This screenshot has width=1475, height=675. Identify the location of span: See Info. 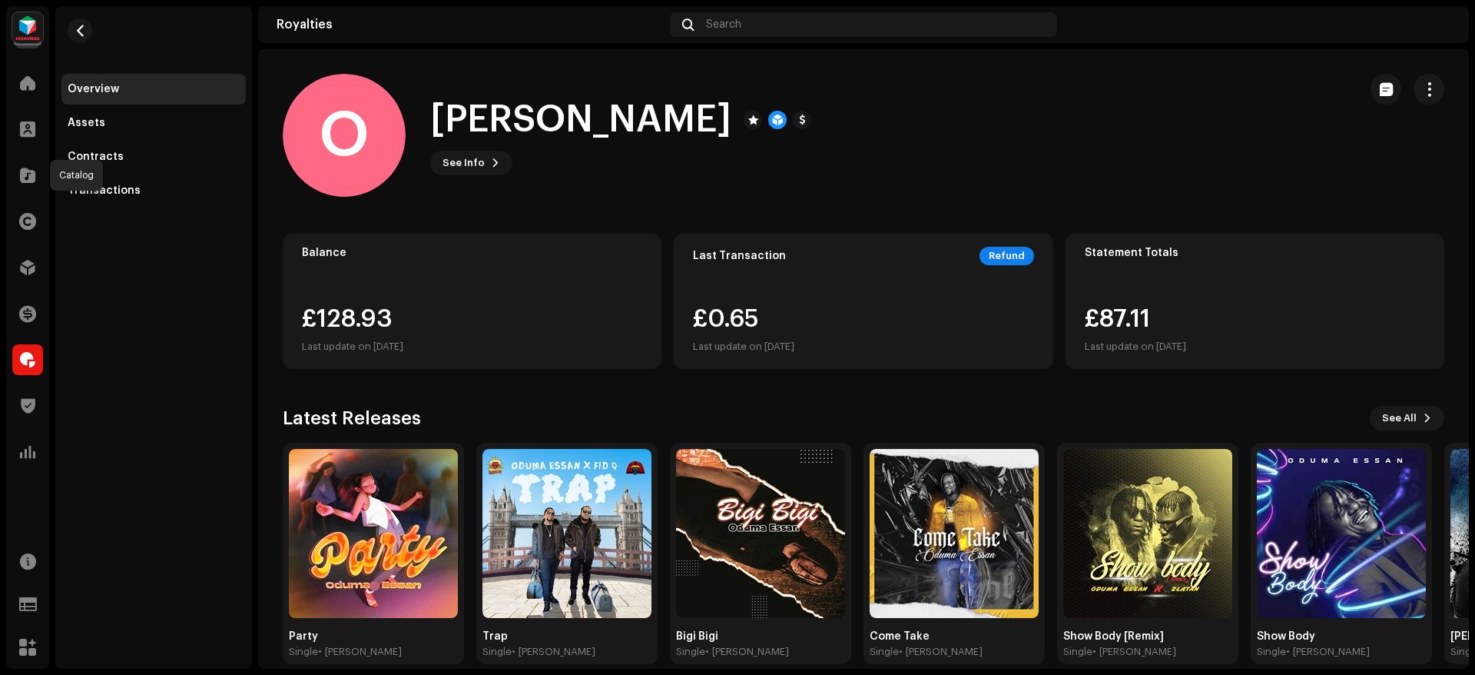
(463, 163).